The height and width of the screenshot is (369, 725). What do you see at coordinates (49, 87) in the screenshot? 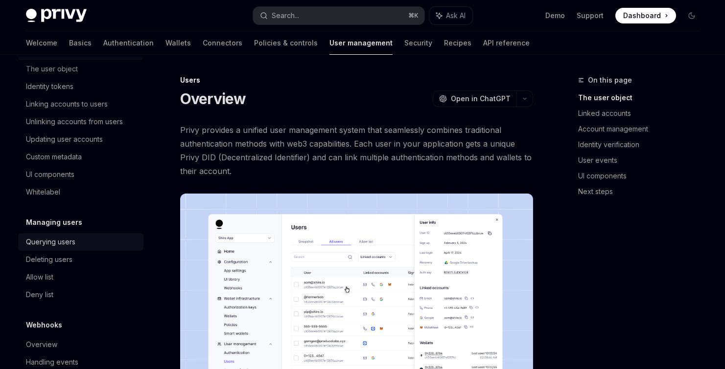
I see `div: Identity tokens` at bounding box center [49, 87].